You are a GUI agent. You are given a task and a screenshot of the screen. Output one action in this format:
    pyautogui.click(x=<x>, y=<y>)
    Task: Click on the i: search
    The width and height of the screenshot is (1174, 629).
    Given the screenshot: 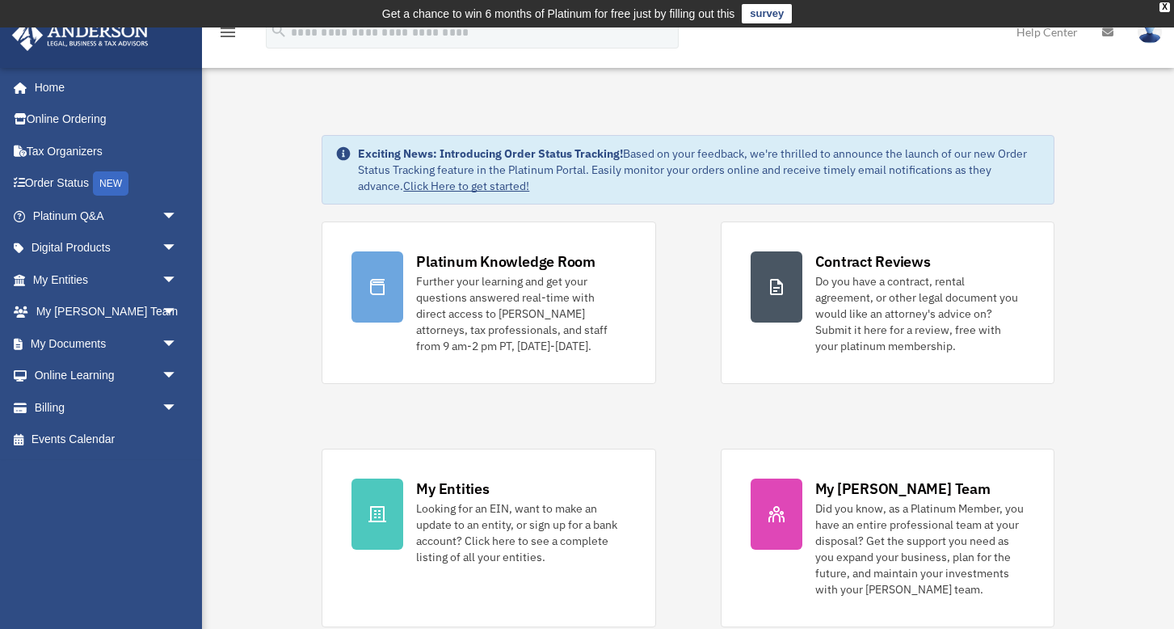 What is the action you would take?
    pyautogui.click(x=279, y=31)
    